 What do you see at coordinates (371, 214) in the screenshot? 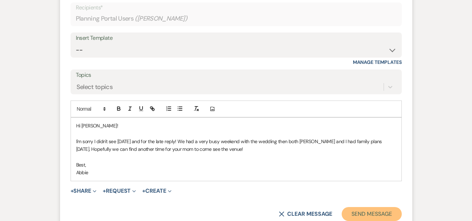
I see `button: Send Message` at bounding box center [371, 214].